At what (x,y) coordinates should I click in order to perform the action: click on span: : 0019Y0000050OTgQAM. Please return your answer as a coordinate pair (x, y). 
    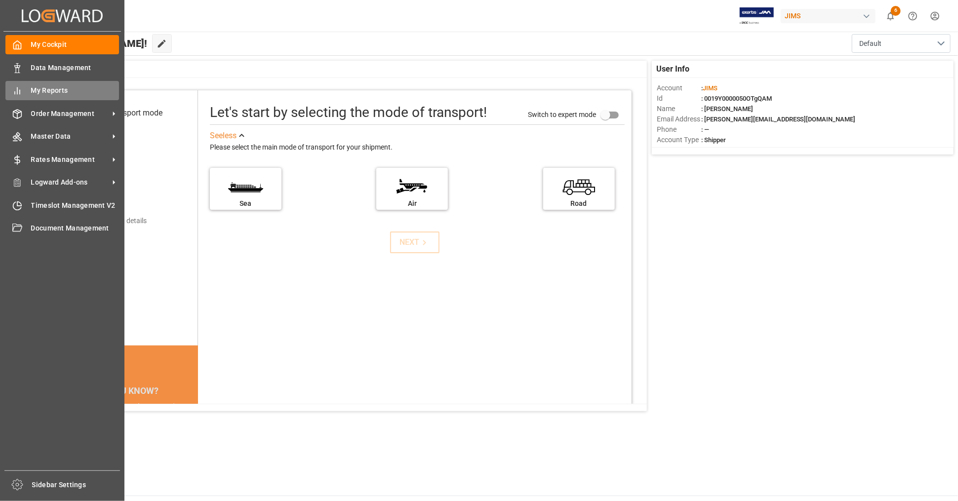
    Looking at the image, I should click on (736, 98).